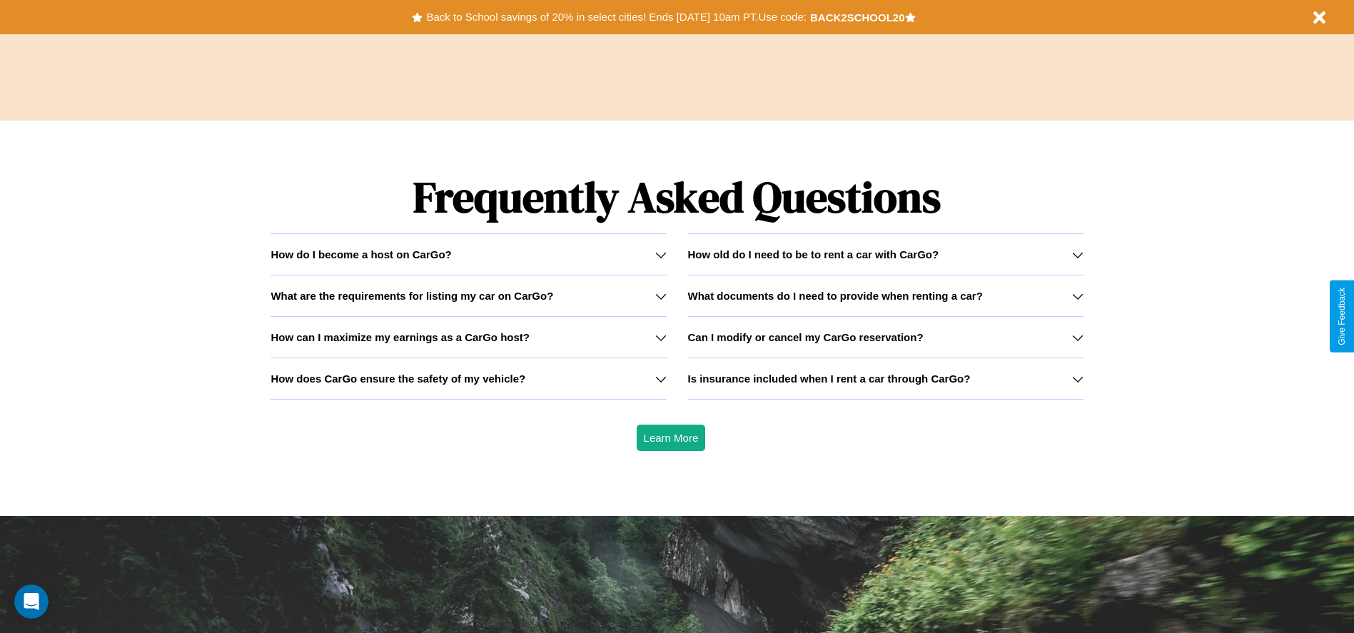 This screenshot has width=1354, height=633. What do you see at coordinates (806, 337) in the screenshot?
I see `h3: Can I modify or cancel my CarGo reservation?` at bounding box center [806, 337].